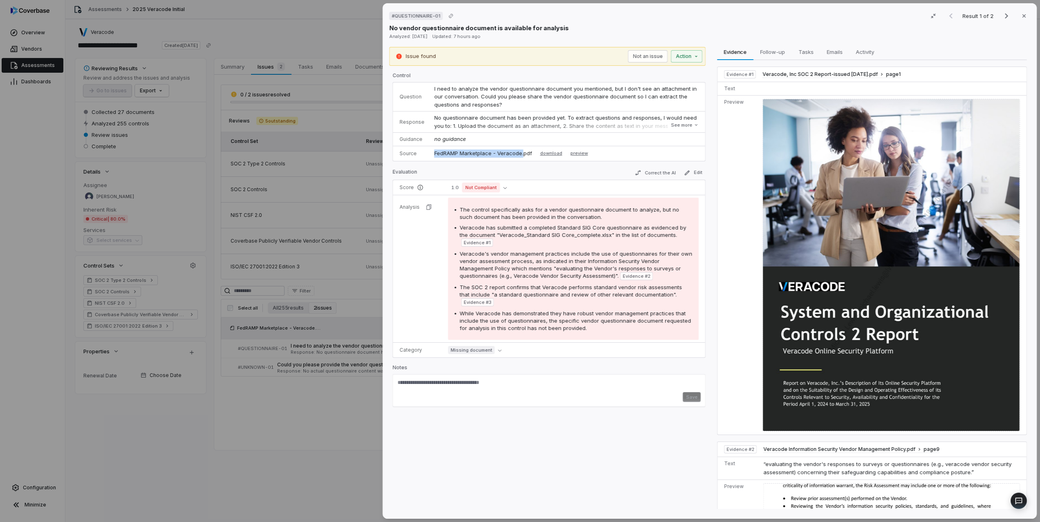 This screenshot has height=522, width=1040. Describe the element at coordinates (412, 122) in the screenshot. I see `p: Response` at that location.